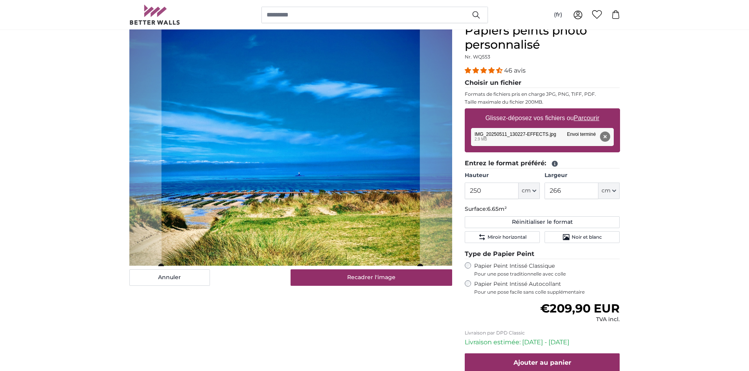 This screenshot has width=749, height=371. Describe the element at coordinates (580, 320) in the screenshot. I see `div: TVA incl.` at that location.